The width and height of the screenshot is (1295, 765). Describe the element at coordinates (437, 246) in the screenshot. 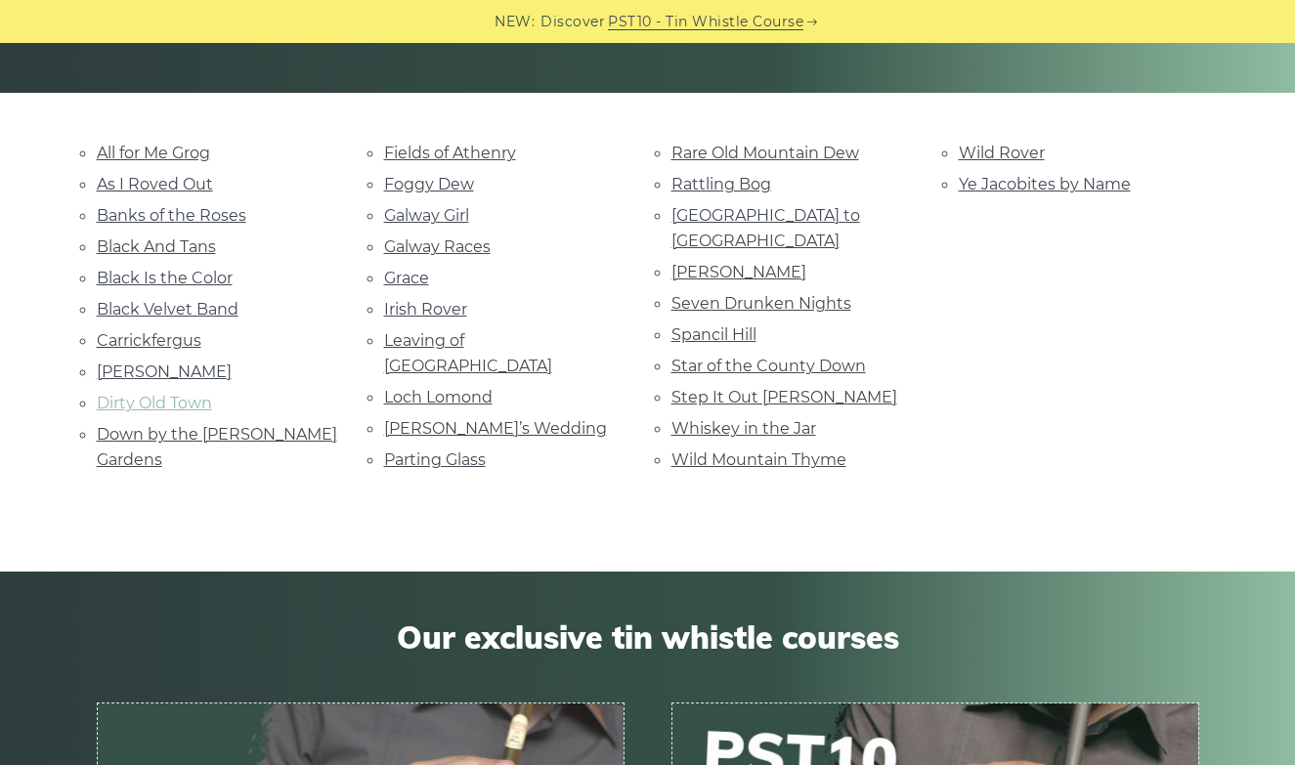

I see `a: Galway Races` at that location.